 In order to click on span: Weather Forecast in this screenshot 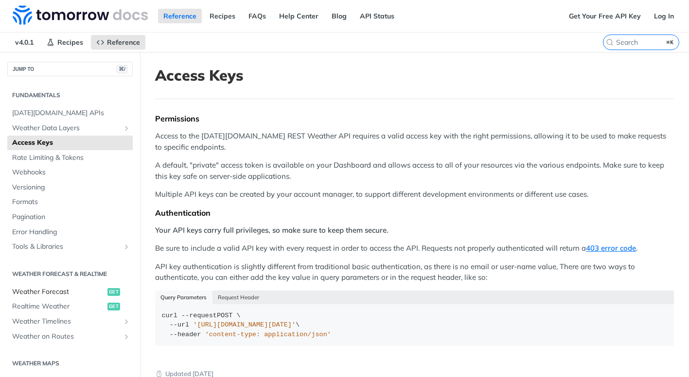, I will do `click(58, 292)`.